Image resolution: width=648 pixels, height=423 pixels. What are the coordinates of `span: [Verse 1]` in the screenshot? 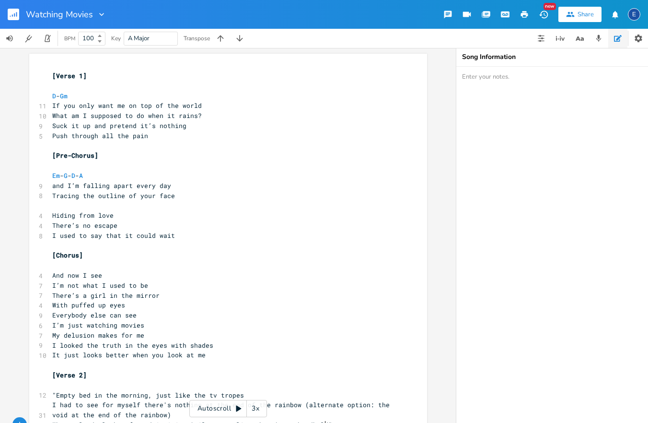 It's located at (70, 76).